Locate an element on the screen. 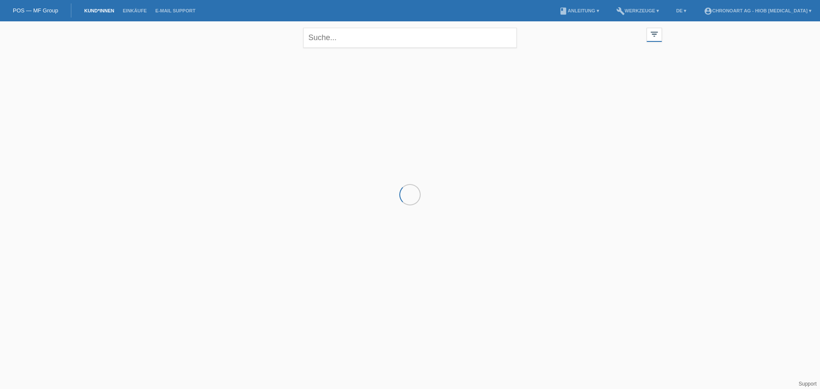 The height and width of the screenshot is (389, 820). a: POS — MF Group is located at coordinates (35, 10).